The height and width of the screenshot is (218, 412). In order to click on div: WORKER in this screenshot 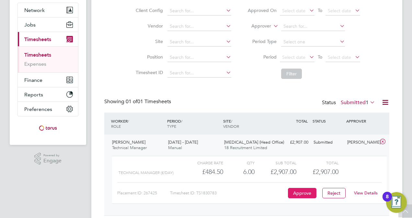, I will do `click(137, 124)`.